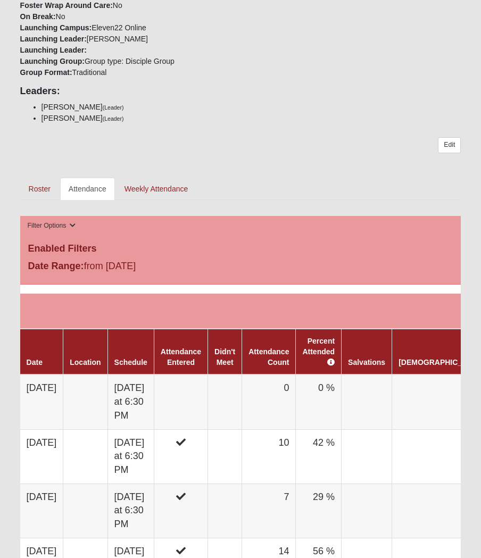 The height and width of the screenshot is (558, 481). Describe the element at coordinates (39, 189) in the screenshot. I see `a: Roster` at that location.